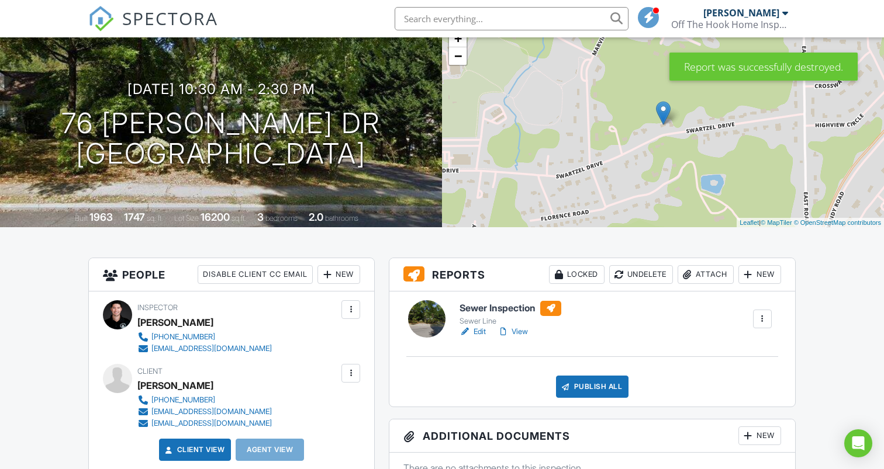 This screenshot has height=469, width=884. Describe the element at coordinates (592, 436) in the screenshot. I see `h3: Additional Documents` at that location.